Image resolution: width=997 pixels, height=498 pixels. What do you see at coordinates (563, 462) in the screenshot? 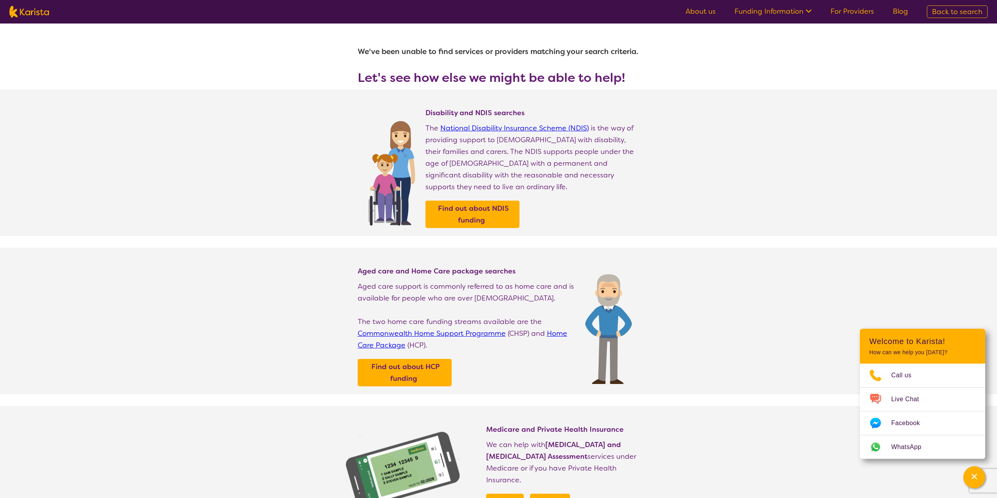
I see `p: We can help with services under Medicare or if you have Private Health Insurance.` at bounding box center [563, 462].